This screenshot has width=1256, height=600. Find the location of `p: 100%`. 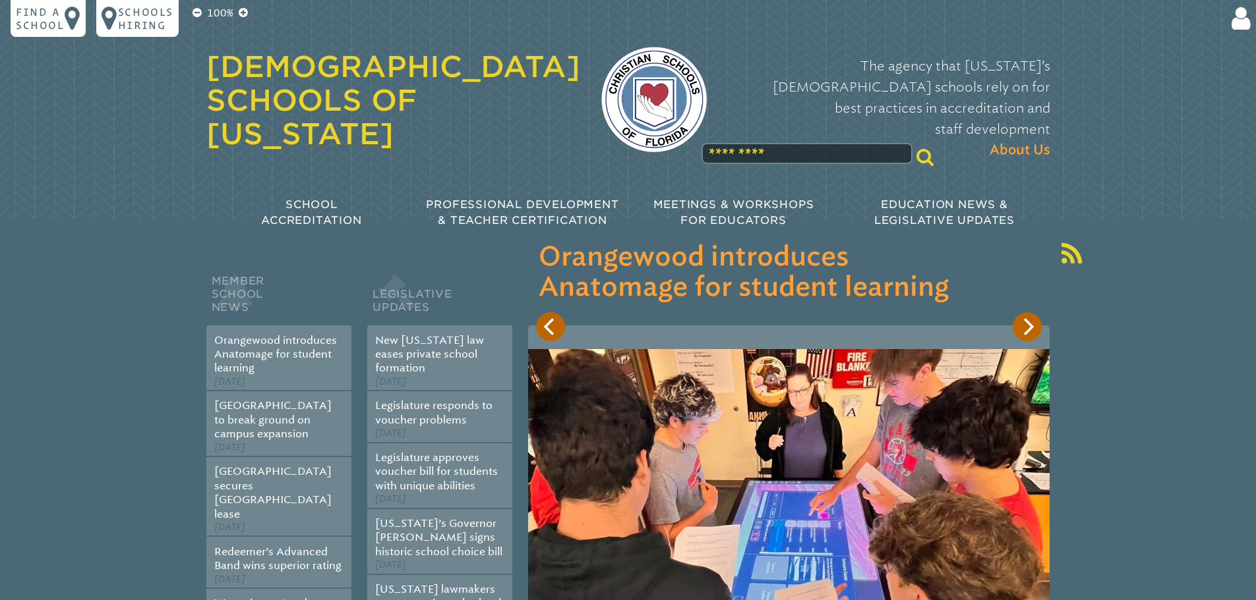

p: 100% is located at coordinates (220, 13).